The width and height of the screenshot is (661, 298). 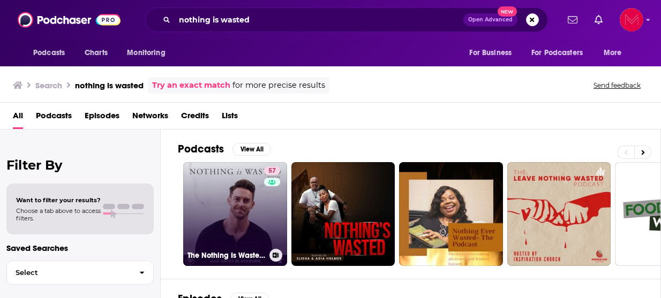 I want to click on img: User Profile, so click(x=631, y=20).